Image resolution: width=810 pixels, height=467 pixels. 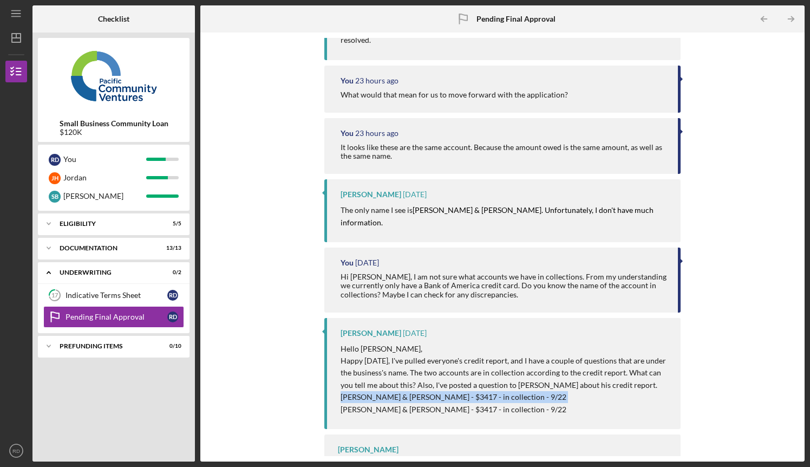 What do you see at coordinates (55, 178) in the screenshot?
I see `div: J H` at bounding box center [55, 178].